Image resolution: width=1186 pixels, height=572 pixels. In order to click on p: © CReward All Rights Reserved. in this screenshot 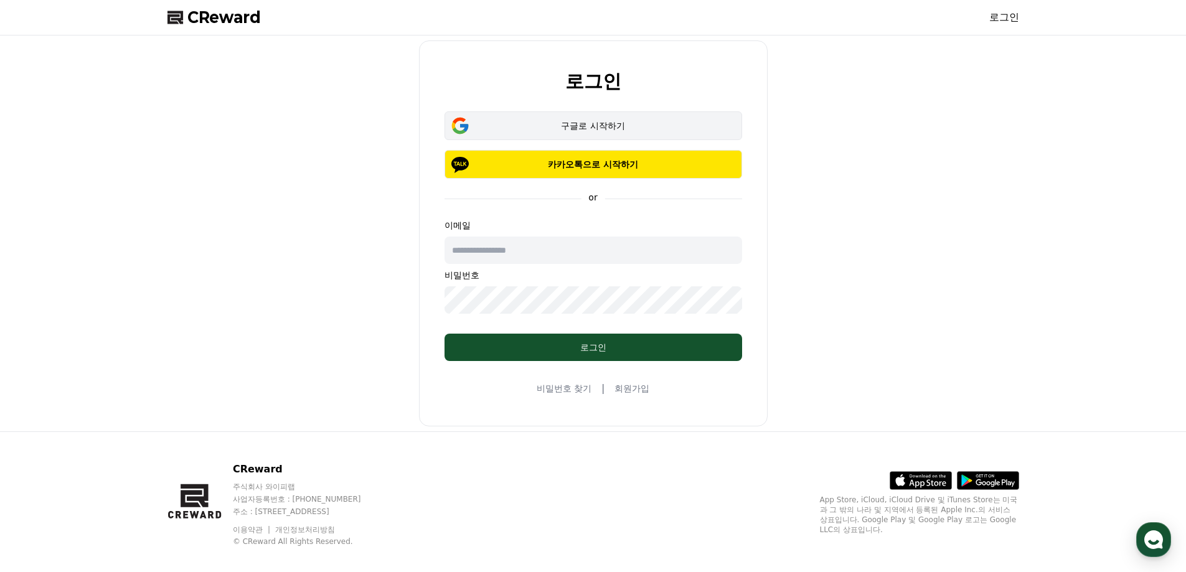, I will do `click(309, 542)`.